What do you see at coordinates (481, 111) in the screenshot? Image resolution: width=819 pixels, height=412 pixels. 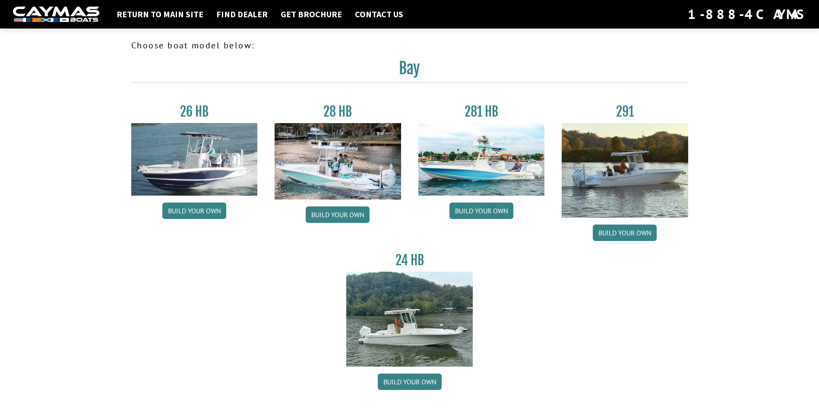 I see `h3: 281 HB` at bounding box center [481, 111].